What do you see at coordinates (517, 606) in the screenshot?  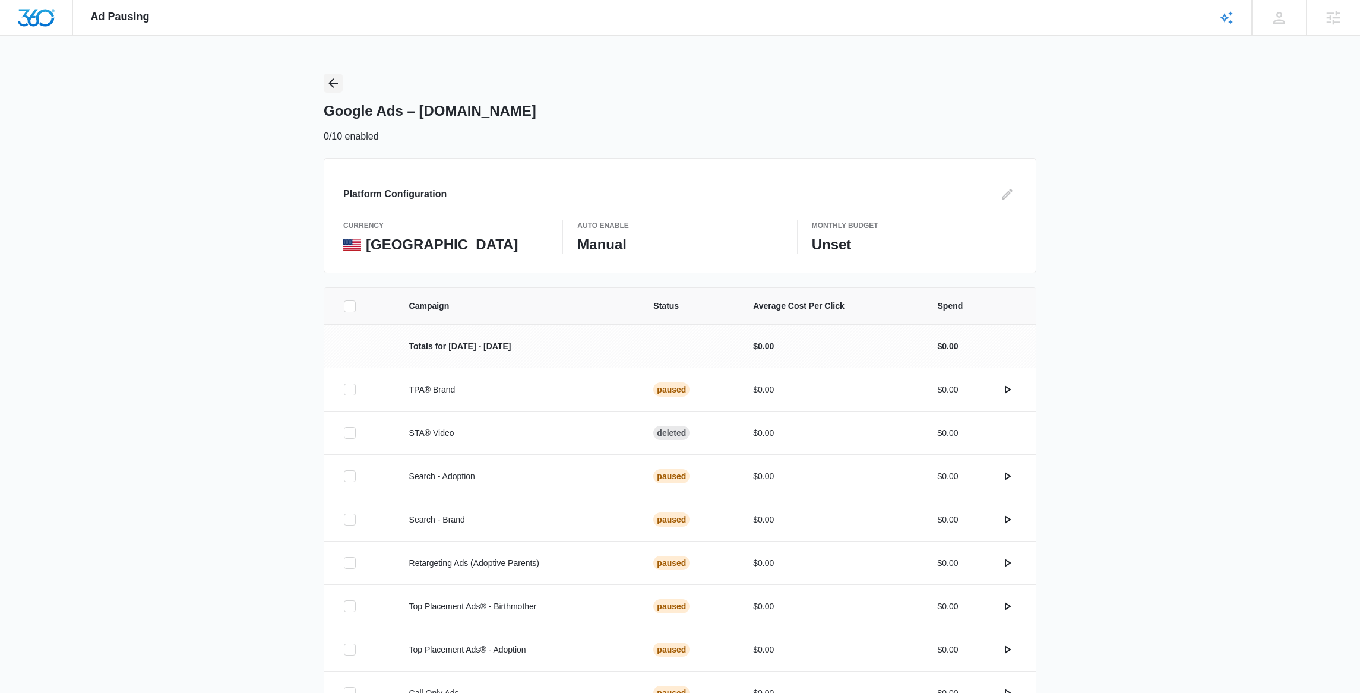 I see `p: Top Placement Ads® - Birthmother` at bounding box center [517, 606].